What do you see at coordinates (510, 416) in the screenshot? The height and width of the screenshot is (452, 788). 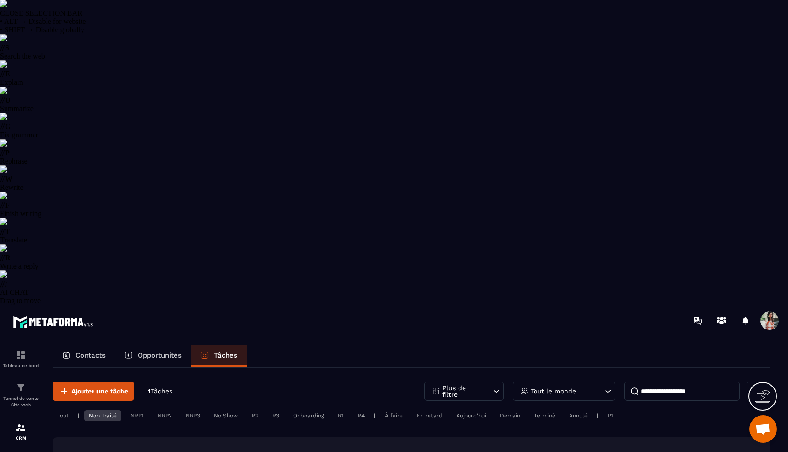 I see `div: Demain` at bounding box center [510, 416].